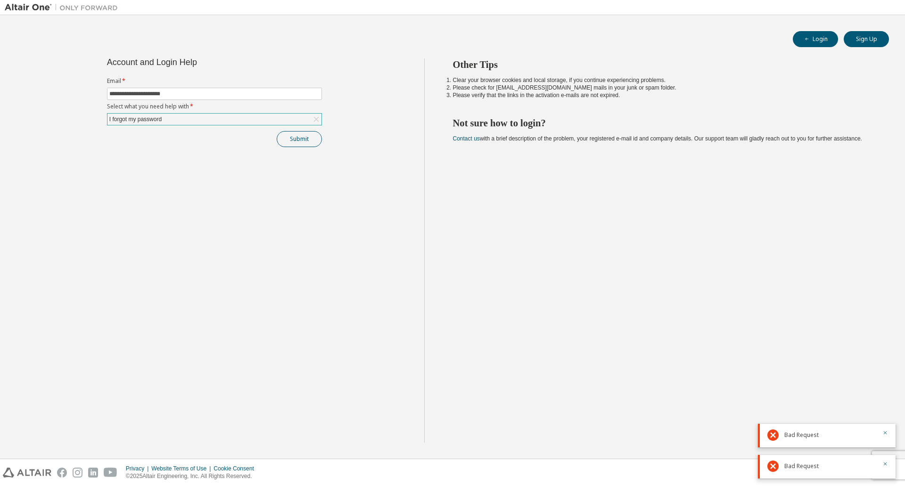  What do you see at coordinates (657, 139) in the screenshot?
I see `span: with a brief description of the problem, your registered e-mail id and company details. Our suppo...` at bounding box center [657, 139].